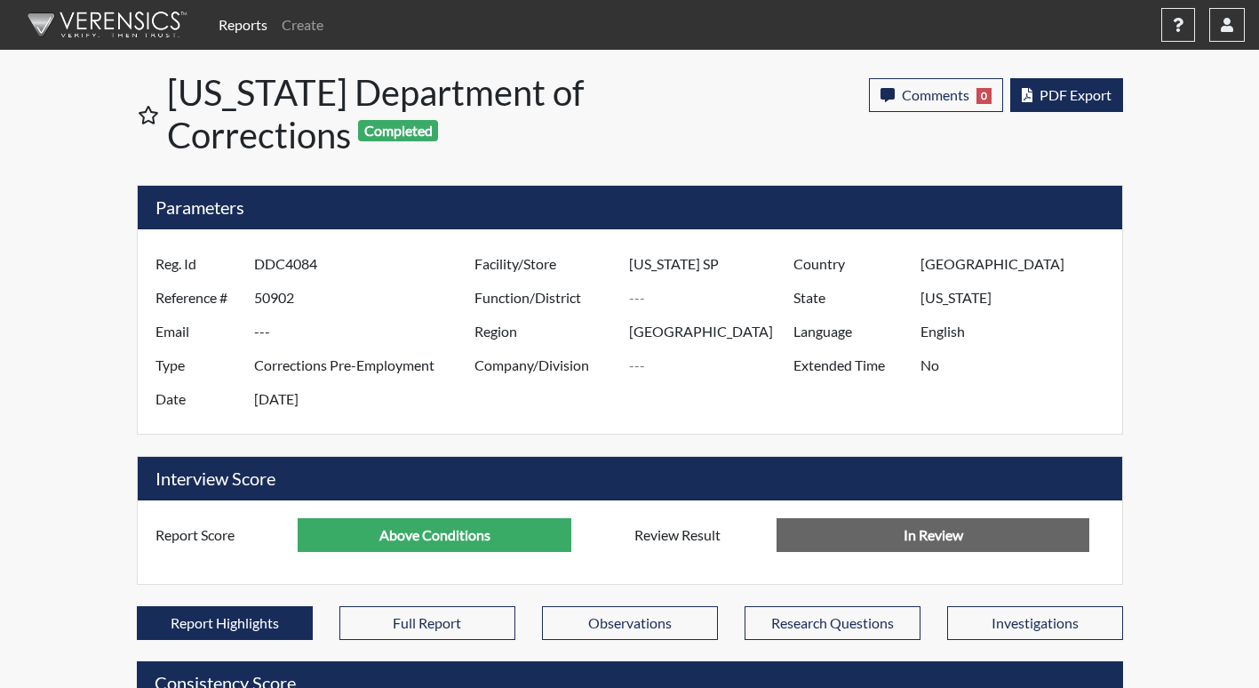 This screenshot has width=1259, height=688. I want to click on h5: Parameters, so click(630, 207).